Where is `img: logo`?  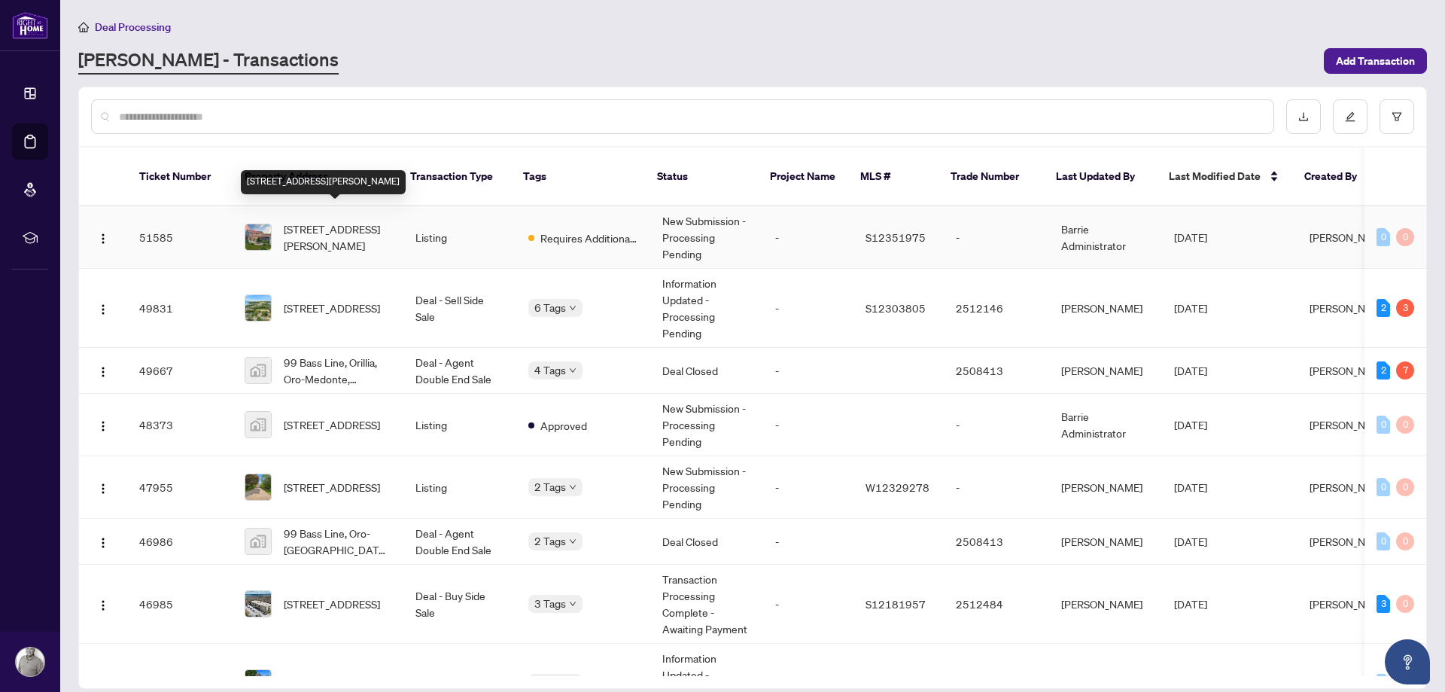 img: logo is located at coordinates (30, 25).